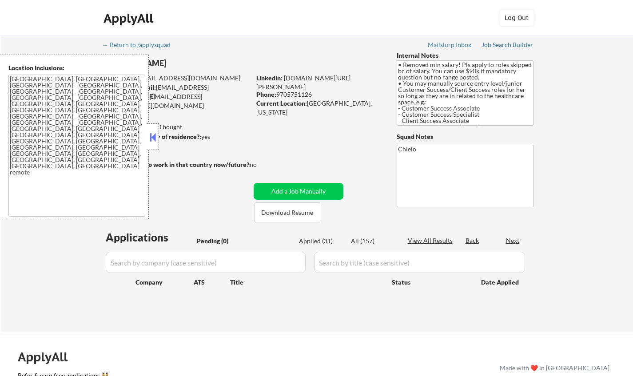 The image size is (633, 376). What do you see at coordinates (508, 45) in the screenshot?
I see `div: Job Search Builder` at bounding box center [508, 45].